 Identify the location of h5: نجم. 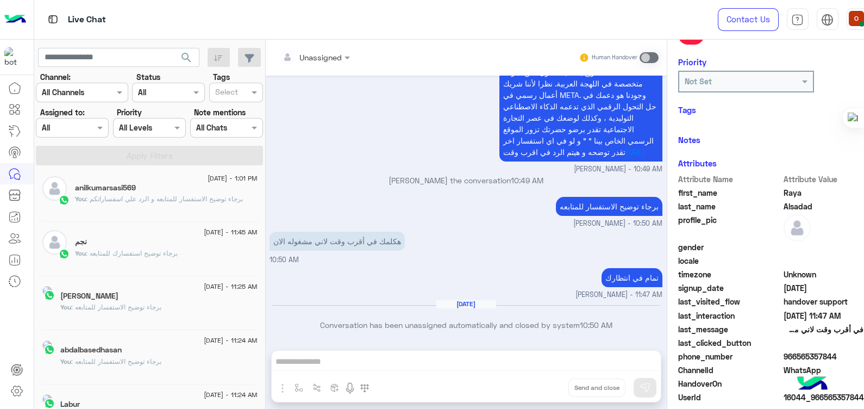
(81, 241).